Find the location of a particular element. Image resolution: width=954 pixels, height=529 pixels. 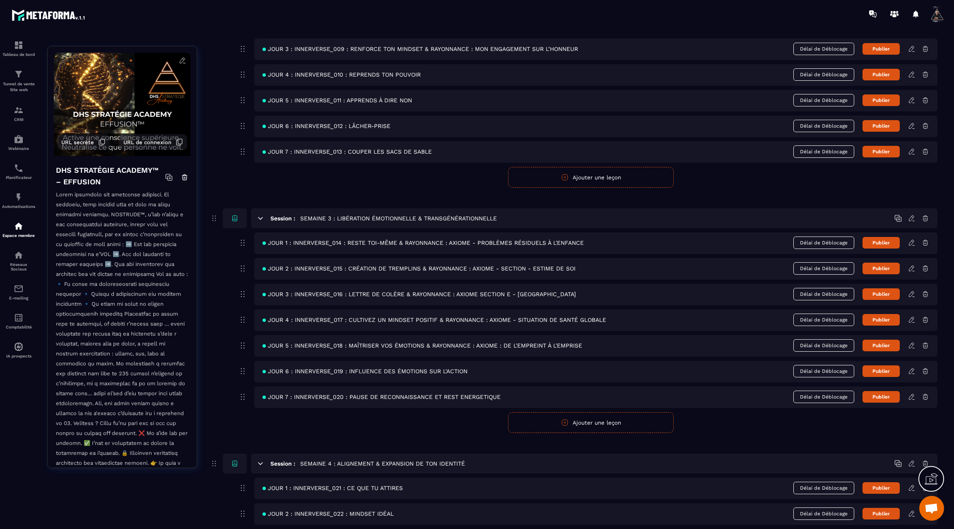

div: Ouvrir le chat is located at coordinates (932, 508).